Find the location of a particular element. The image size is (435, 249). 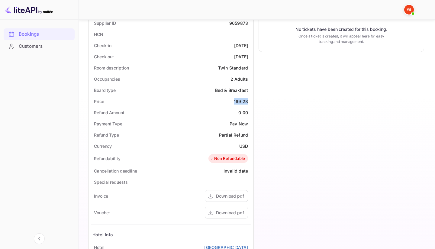

div: USD is located at coordinates (244, 146).